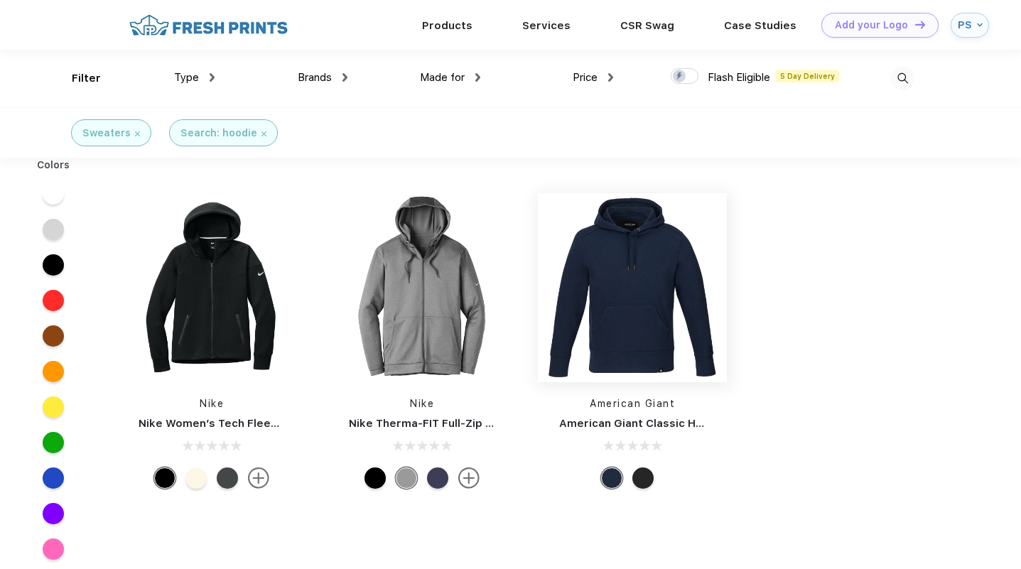 The height and width of the screenshot is (569, 1021). What do you see at coordinates (53, 165) in the screenshot?
I see `div: Colors` at bounding box center [53, 165].